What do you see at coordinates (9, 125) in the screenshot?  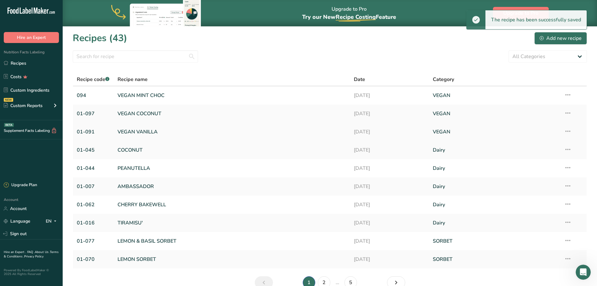 I see `div: BETA` at bounding box center [9, 125].